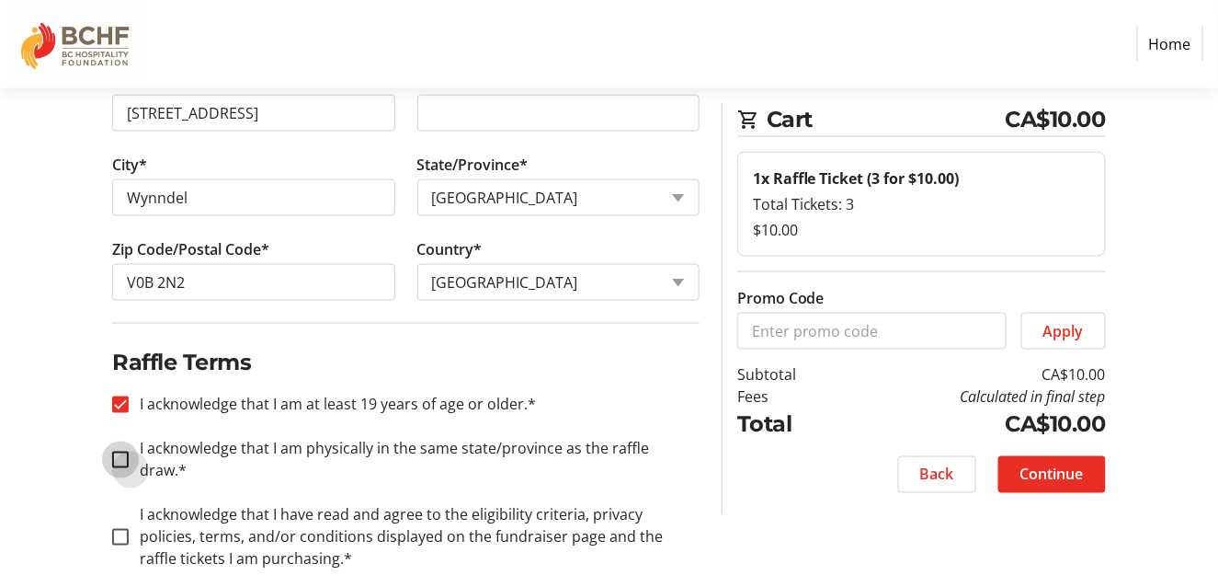 The height and width of the screenshot is (587, 1218). Describe the element at coordinates (130, 165) in the screenshot. I see `label: City*` at that location.